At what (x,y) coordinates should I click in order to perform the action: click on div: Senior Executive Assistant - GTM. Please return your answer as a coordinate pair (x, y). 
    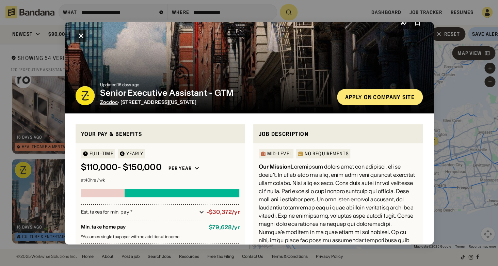
    Looking at the image, I should click on (216, 93).